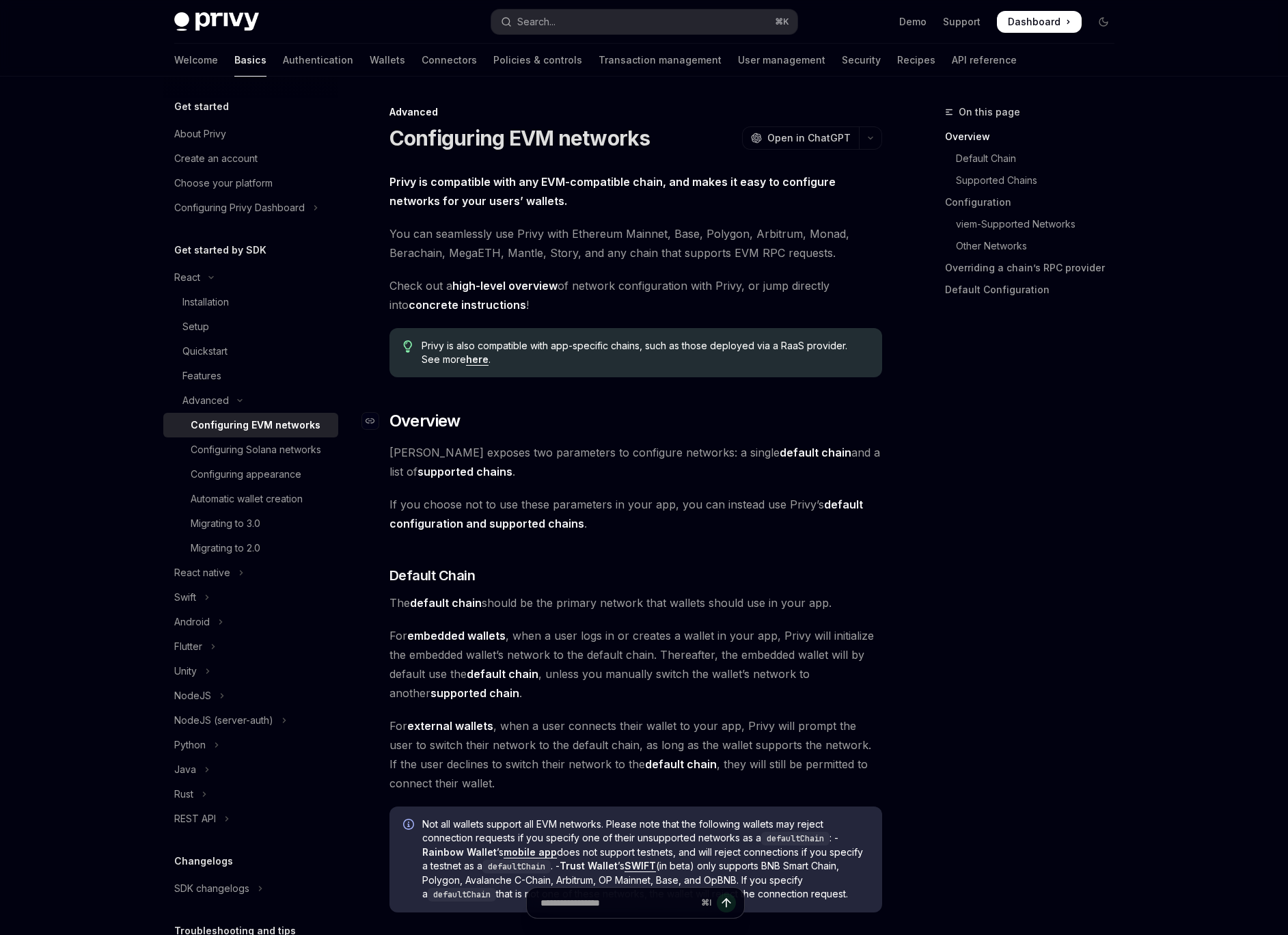 This screenshot has height=935, width=1288. Describe the element at coordinates (206, 302) in the screenshot. I see `div: Installation` at that location.